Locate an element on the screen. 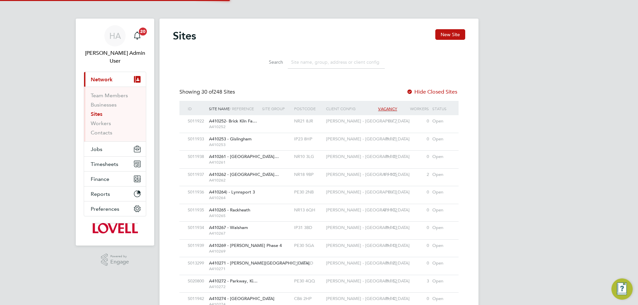 This screenshot has width=638, height=305. span: A410269 is located at coordinates (234, 251).